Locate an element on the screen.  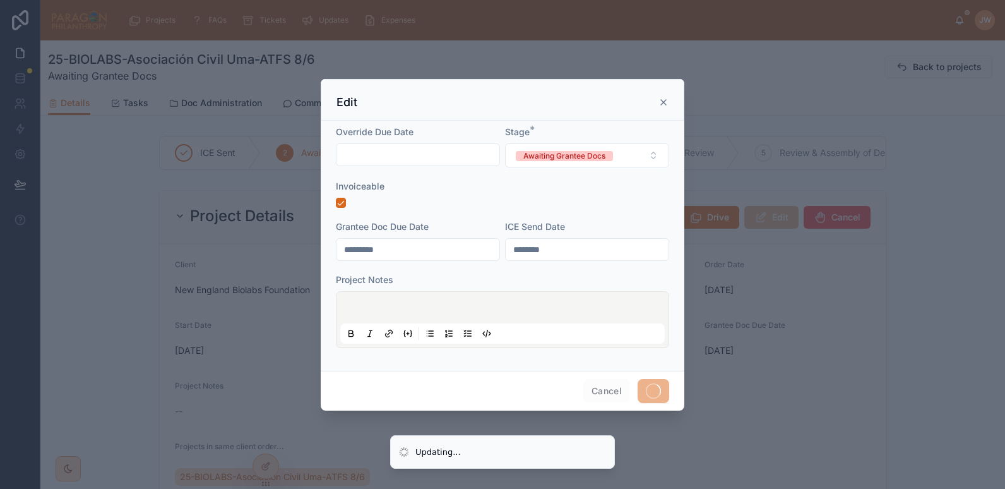
div: Awaiting Grantee Docs is located at coordinates (564, 156).